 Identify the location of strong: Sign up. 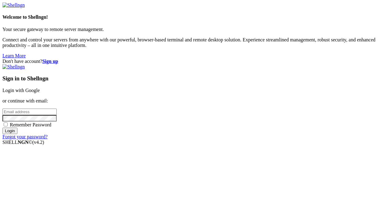
(50, 61).